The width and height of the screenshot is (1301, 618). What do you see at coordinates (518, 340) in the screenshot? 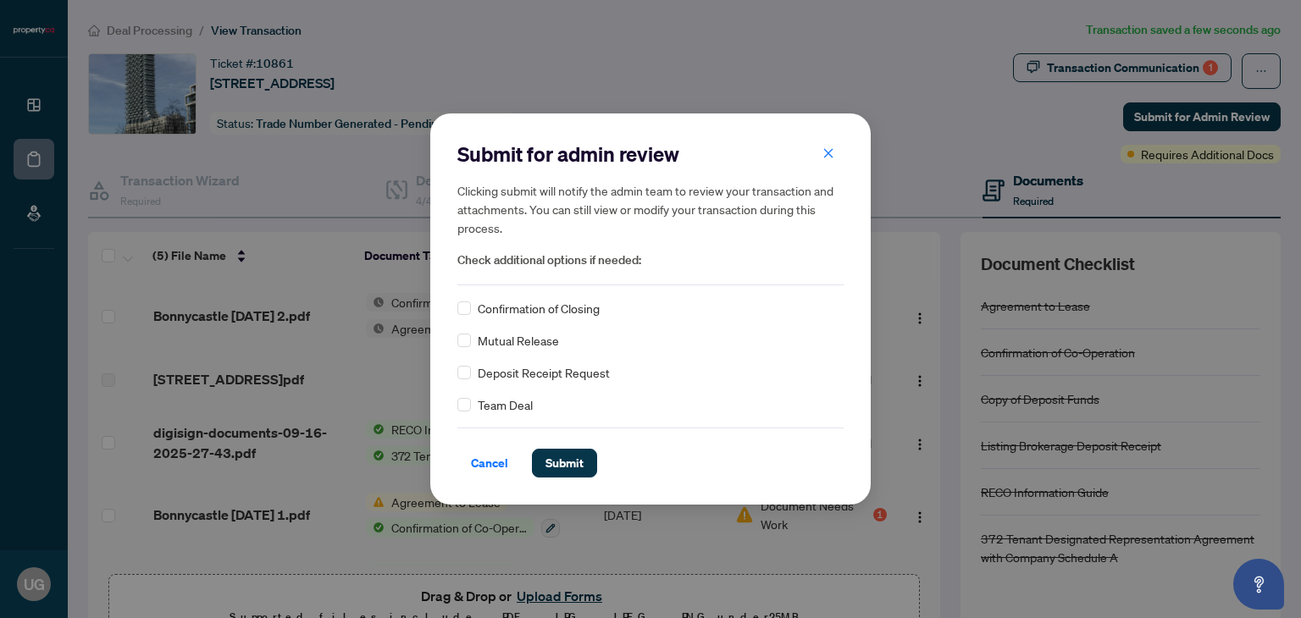
I see `span: Mutual Release` at bounding box center [518, 340].